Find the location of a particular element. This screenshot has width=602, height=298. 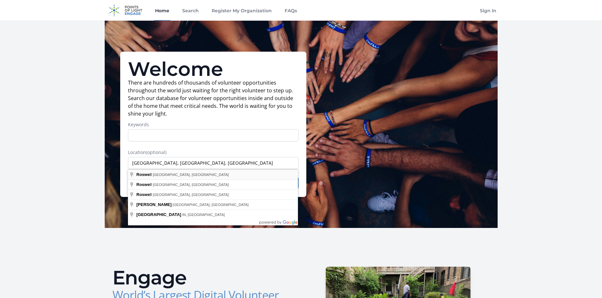

label: Keywords is located at coordinates (213, 125).